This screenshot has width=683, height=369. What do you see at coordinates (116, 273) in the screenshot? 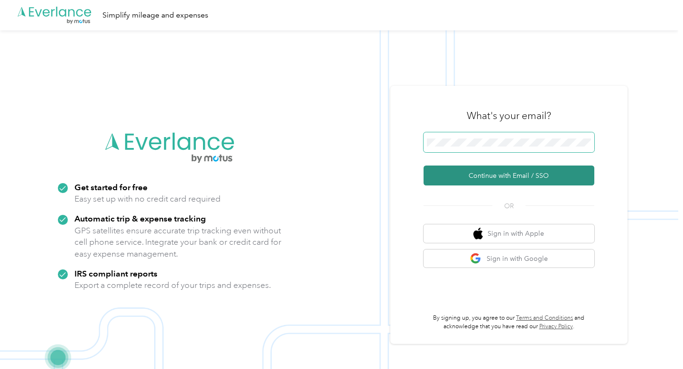
I see `strong: IRS compliant reports` at bounding box center [116, 273].